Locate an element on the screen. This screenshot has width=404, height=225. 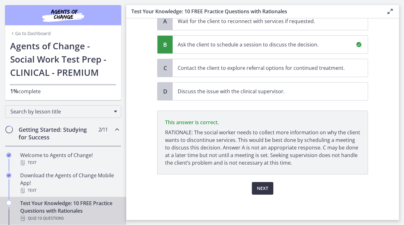
div: Quiz is located at coordinates (69, 218).